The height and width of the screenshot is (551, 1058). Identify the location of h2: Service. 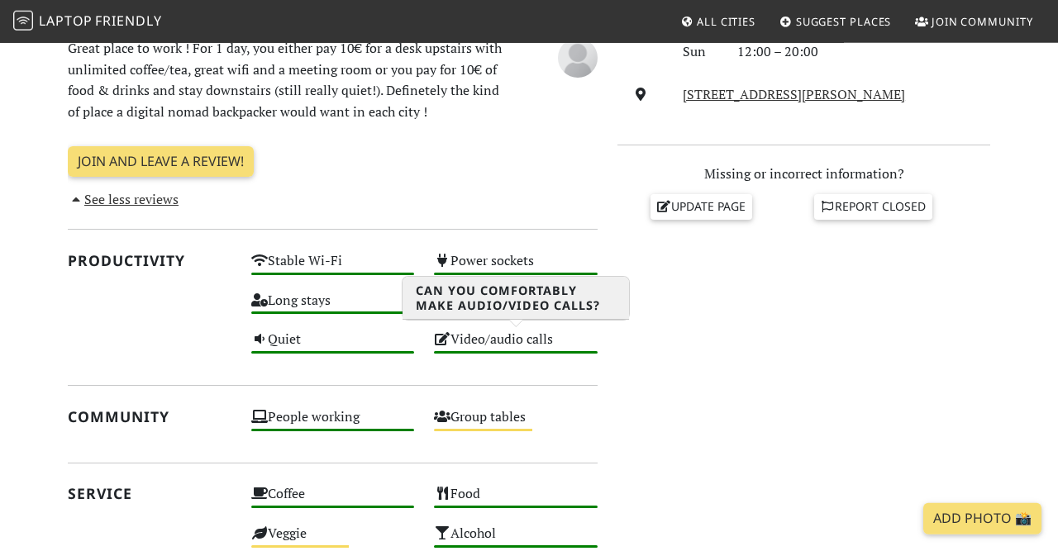
(150, 493).